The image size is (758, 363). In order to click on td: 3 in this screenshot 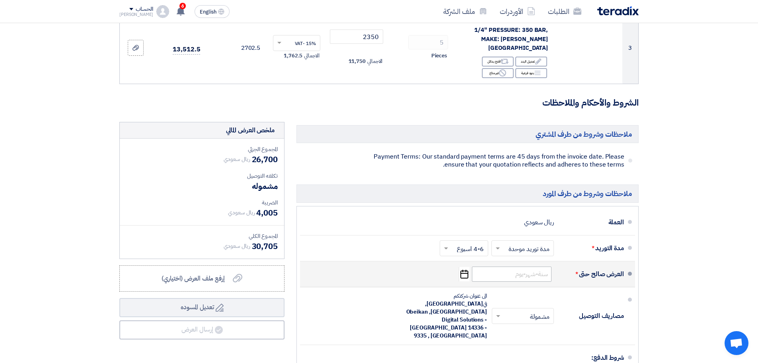, I will do `click(630, 47)`.